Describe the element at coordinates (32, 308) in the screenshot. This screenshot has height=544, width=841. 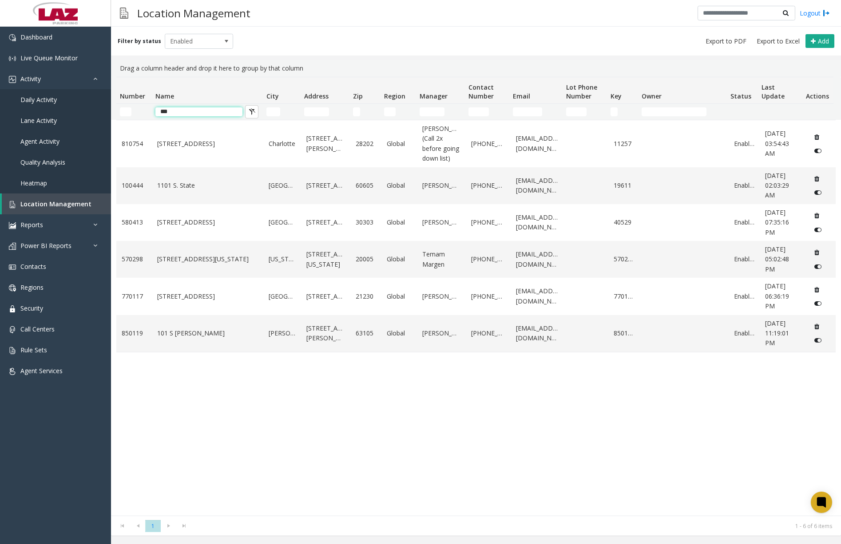
I see `span: Security` at that location.